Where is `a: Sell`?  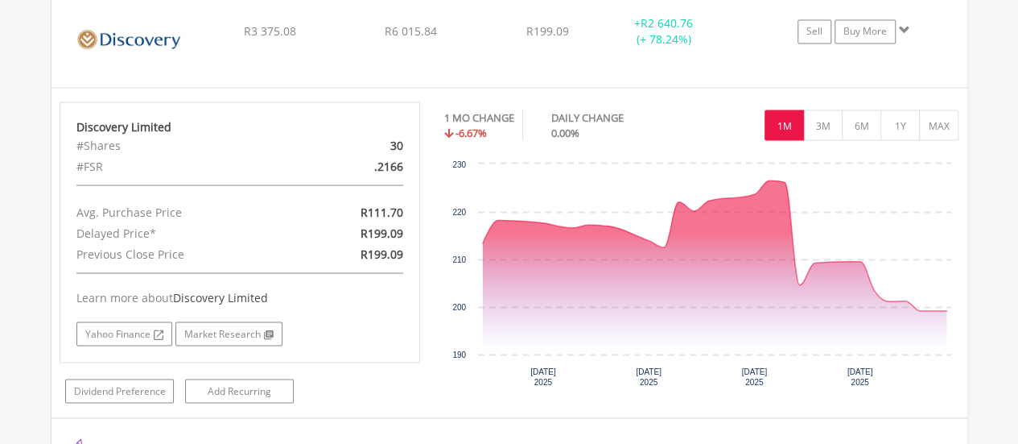 a: Sell is located at coordinates (815, 31).